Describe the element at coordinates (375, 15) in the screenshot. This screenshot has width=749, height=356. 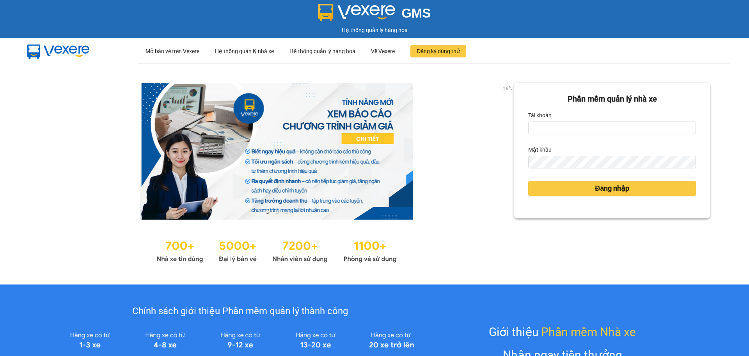
I see `a: GMS` at that location.